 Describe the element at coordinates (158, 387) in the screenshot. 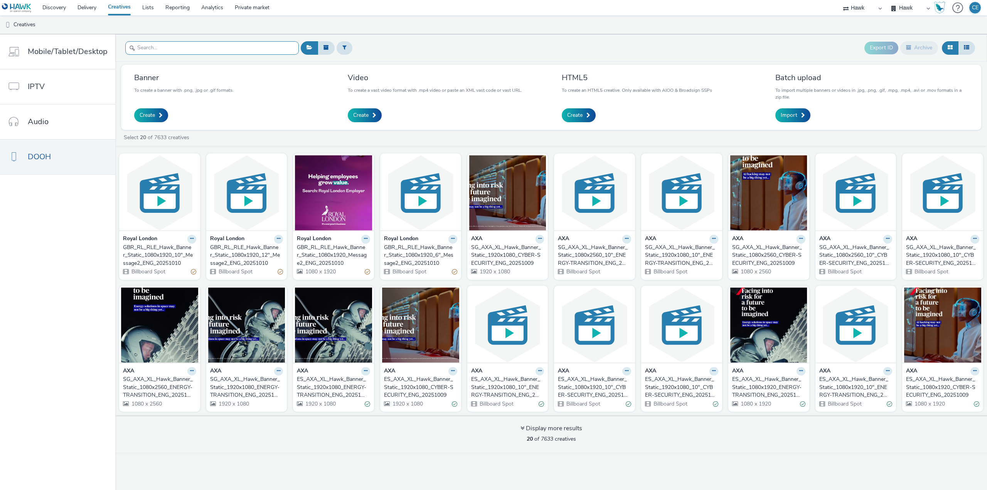

I see `div: SG_AXA_XL_Hawk_Banner_Static_1080x2560_ENERGY-TRANSITION_ENG_20251009` at that location.